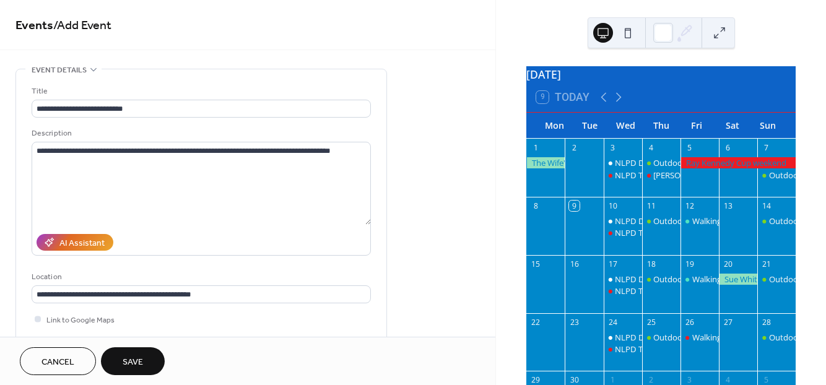  Describe the element at coordinates (58, 361) in the screenshot. I see `button: Cancel` at that location.